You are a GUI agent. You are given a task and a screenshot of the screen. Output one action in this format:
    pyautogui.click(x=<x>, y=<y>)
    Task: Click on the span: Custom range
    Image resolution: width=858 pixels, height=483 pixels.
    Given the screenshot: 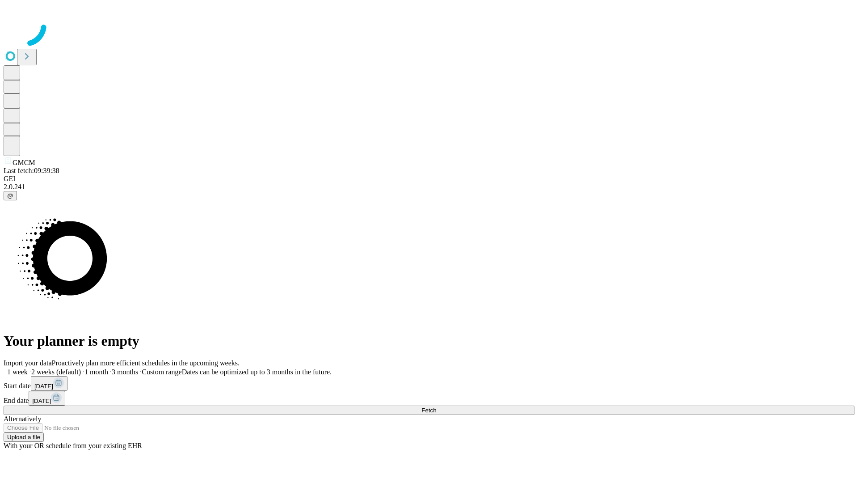 What is the action you would take?
    pyautogui.click(x=161, y=371)
    